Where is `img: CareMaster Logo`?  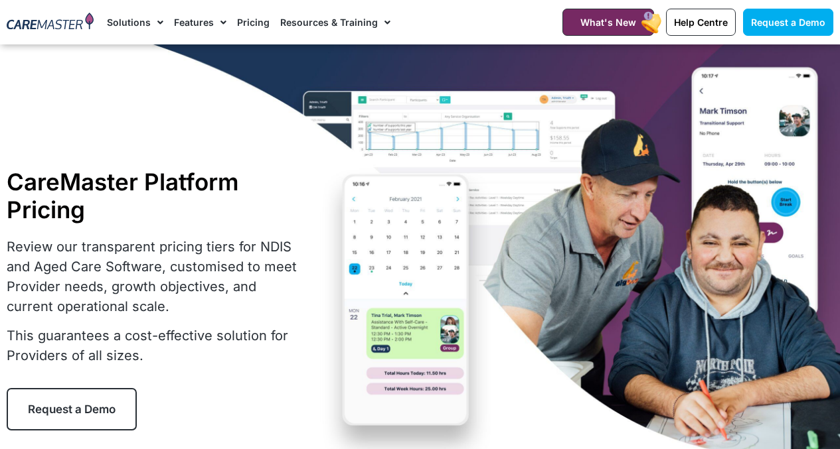 img: CareMaster Logo is located at coordinates (50, 22).